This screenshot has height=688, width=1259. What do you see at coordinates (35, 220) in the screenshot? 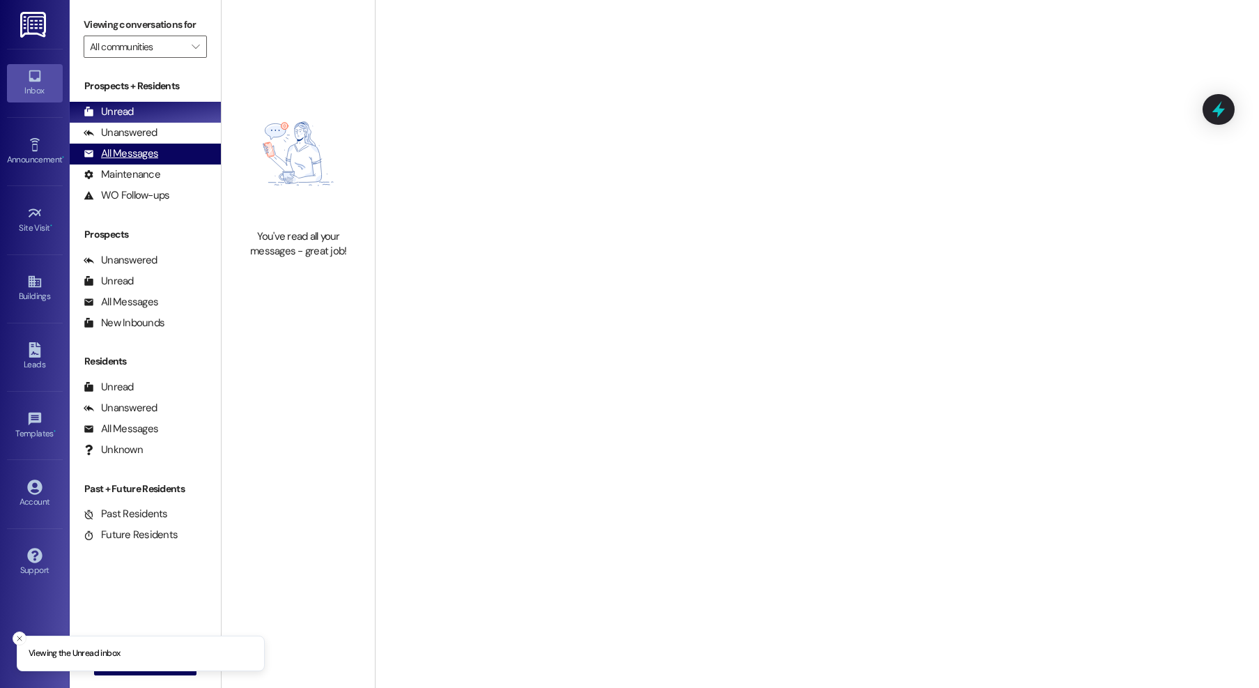
I see `a: Site Visit •` at bounding box center [35, 220].